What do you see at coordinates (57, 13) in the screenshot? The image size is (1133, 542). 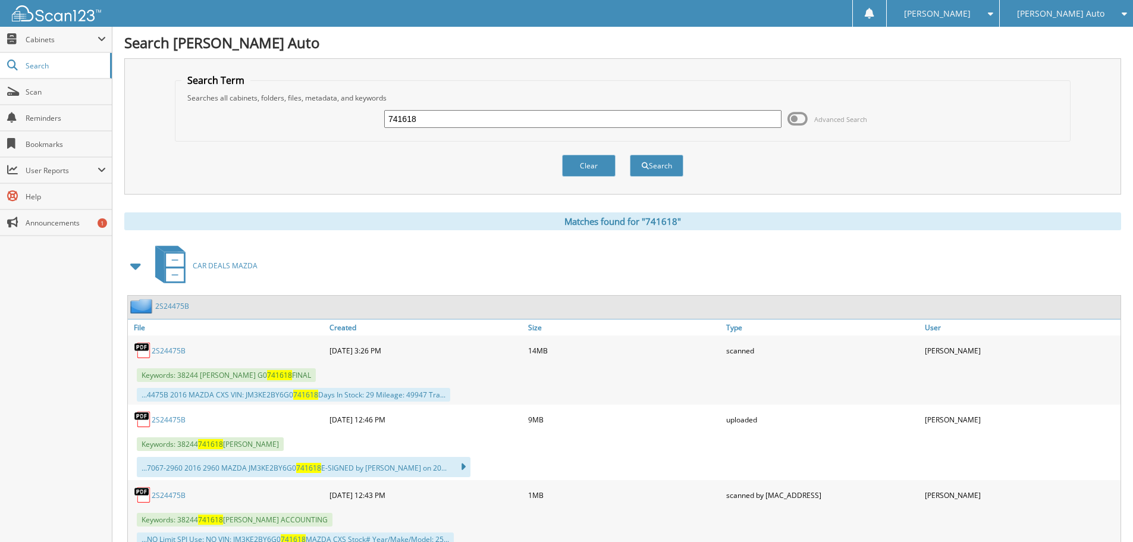 I see `img: scan123-logo-white.svg` at bounding box center [57, 13].